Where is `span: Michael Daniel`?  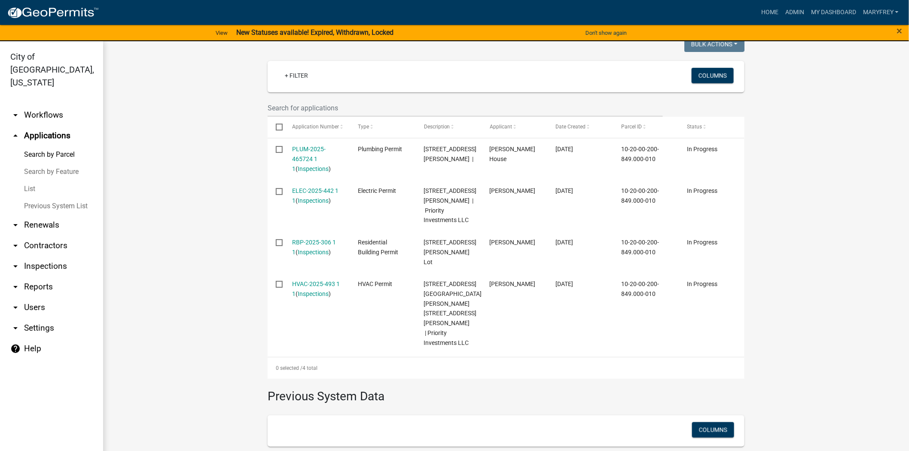 span: Michael Daniel is located at coordinates (512, 242).